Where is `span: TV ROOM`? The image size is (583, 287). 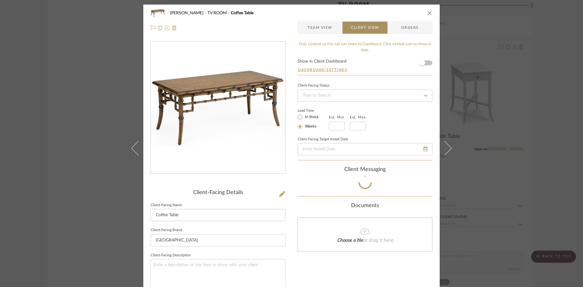
span: TV ROOM is located at coordinates (219, 13).